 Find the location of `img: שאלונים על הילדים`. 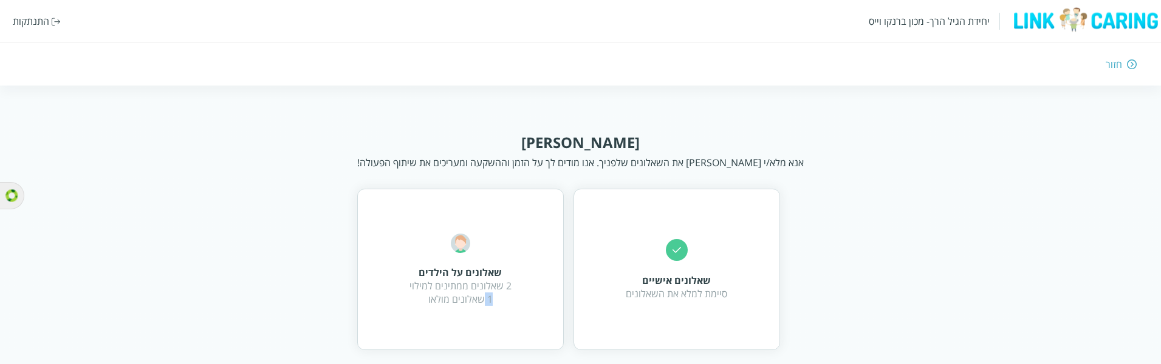

img: שאלונים על הילדים is located at coordinates (460, 244).